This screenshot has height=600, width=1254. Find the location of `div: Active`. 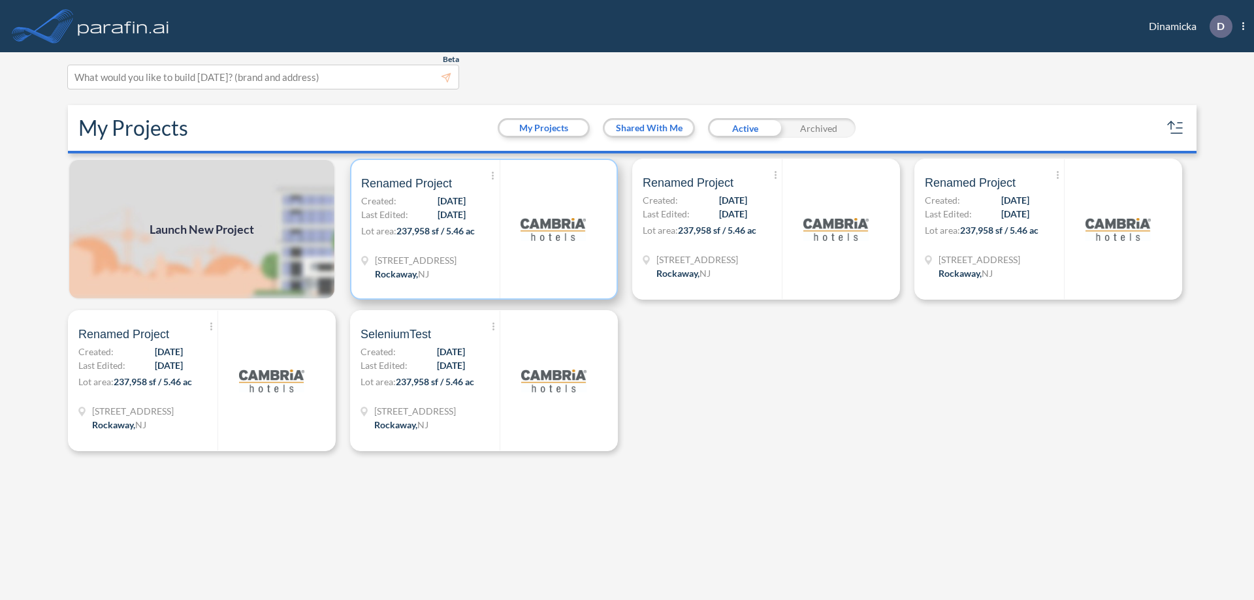

div: Active is located at coordinates (744, 128).